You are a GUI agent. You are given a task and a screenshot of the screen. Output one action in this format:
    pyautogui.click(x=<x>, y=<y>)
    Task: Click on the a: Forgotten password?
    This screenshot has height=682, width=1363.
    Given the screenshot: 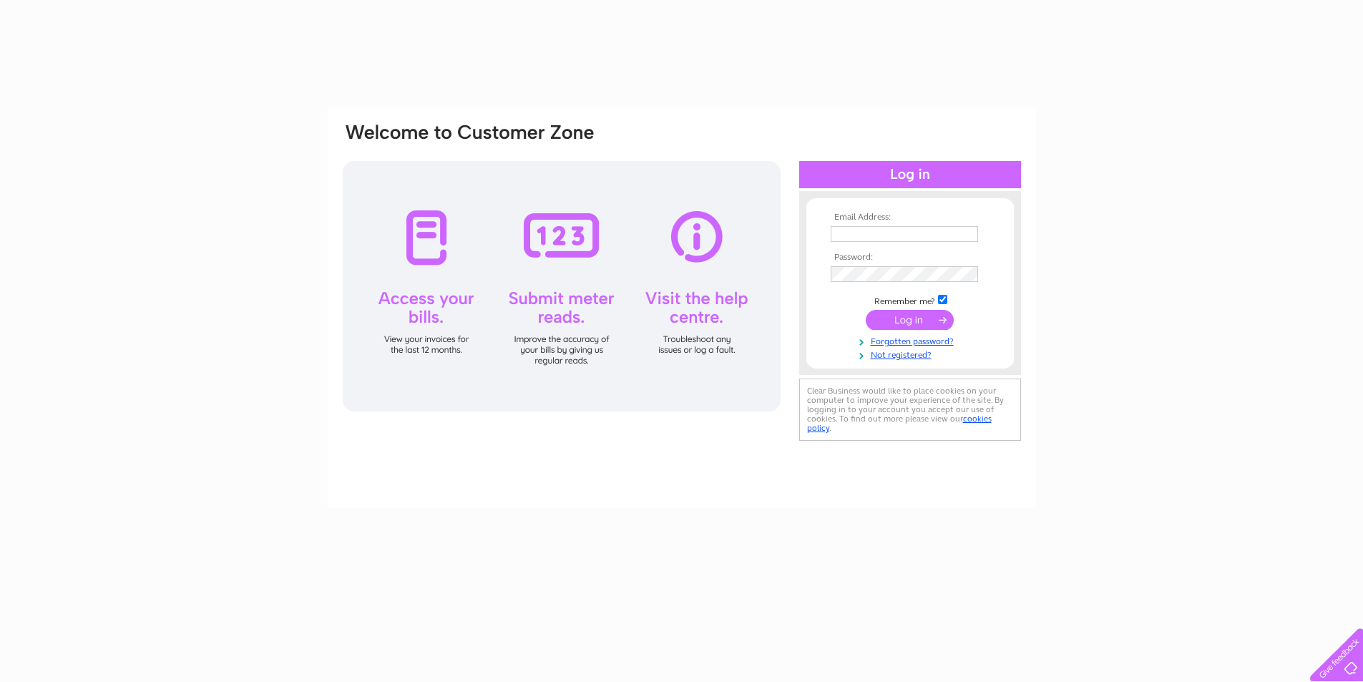 What is the action you would take?
    pyautogui.click(x=911, y=340)
    